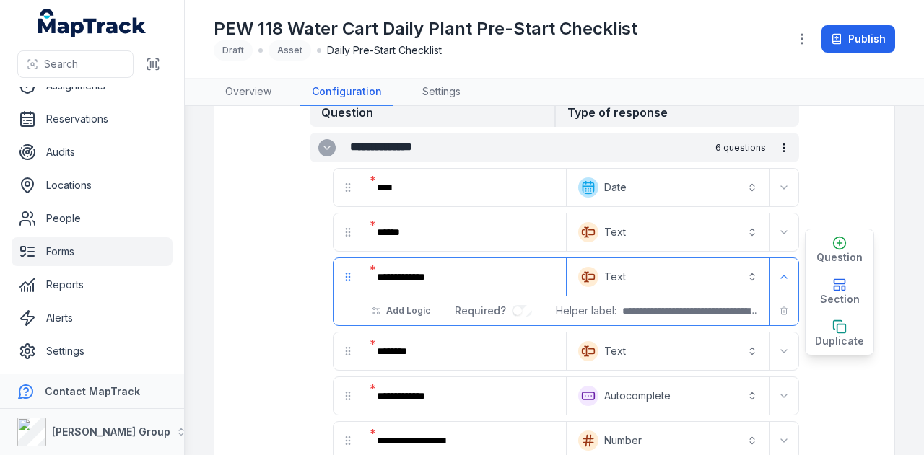  I want to click on a: People, so click(92, 219).